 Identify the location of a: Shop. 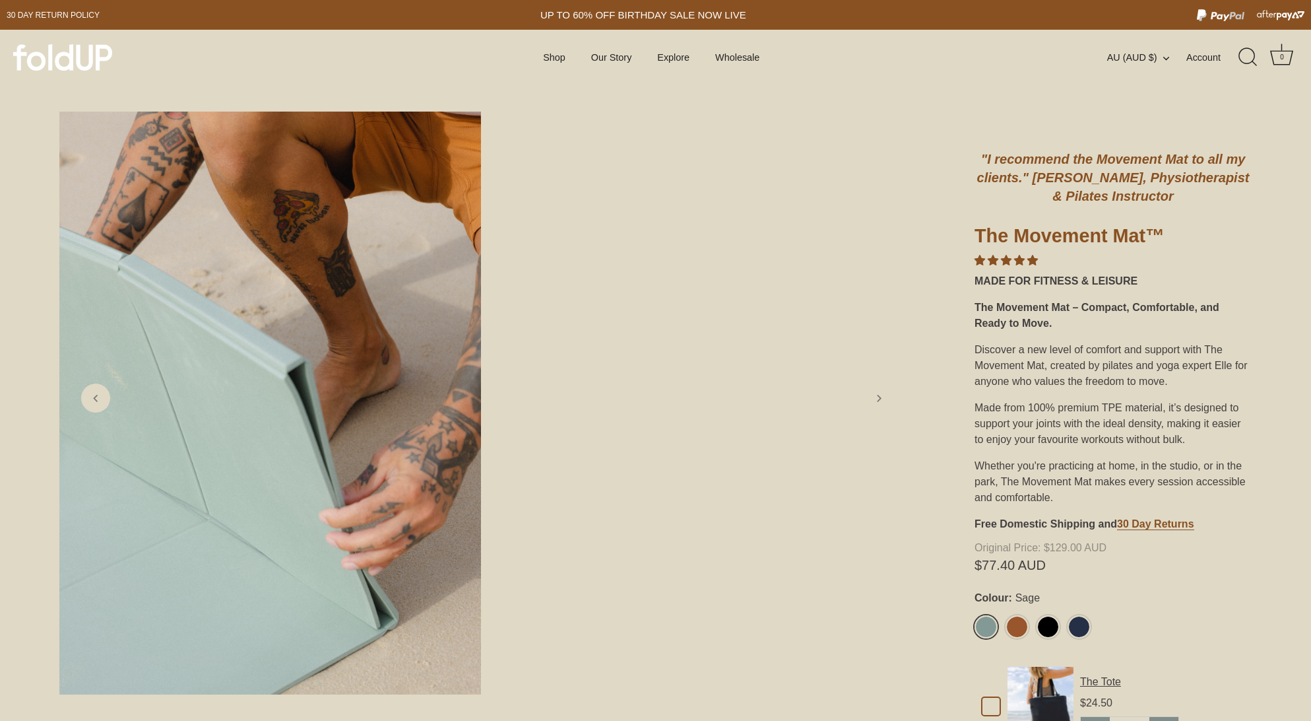
(554, 57).